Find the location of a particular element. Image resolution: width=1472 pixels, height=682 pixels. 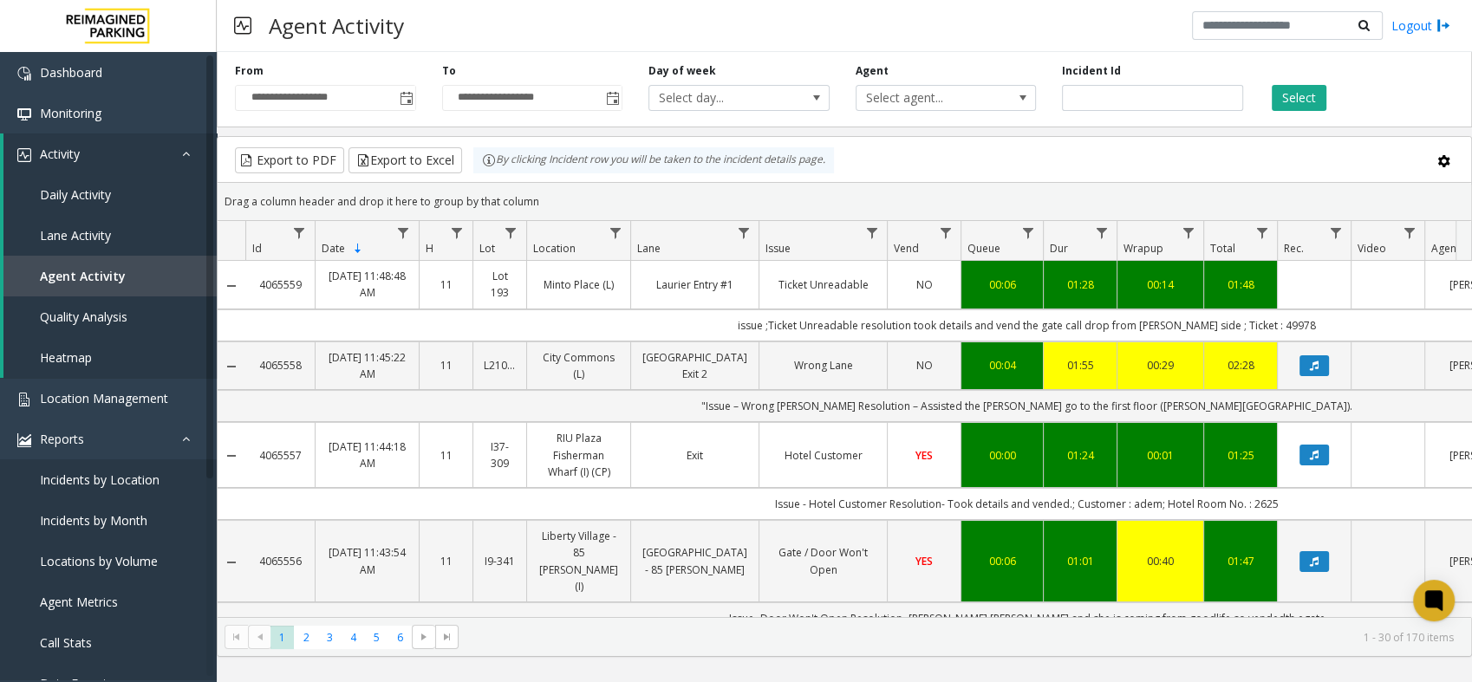

button: Export to PDF is located at coordinates (290, 160).